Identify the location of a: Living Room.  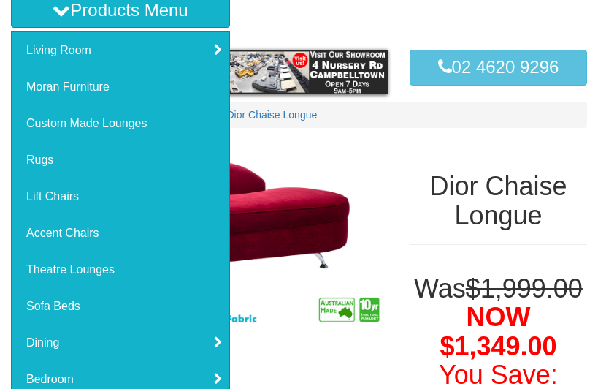
(121, 50).